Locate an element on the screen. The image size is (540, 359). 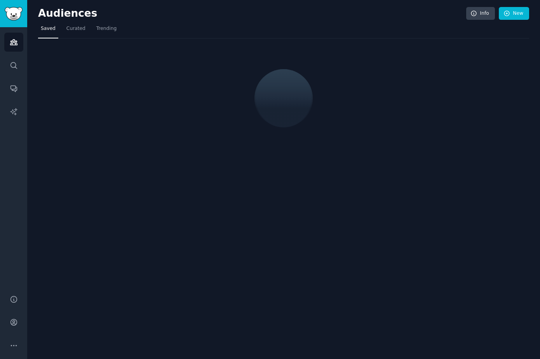
a: Info is located at coordinates (481, 14).